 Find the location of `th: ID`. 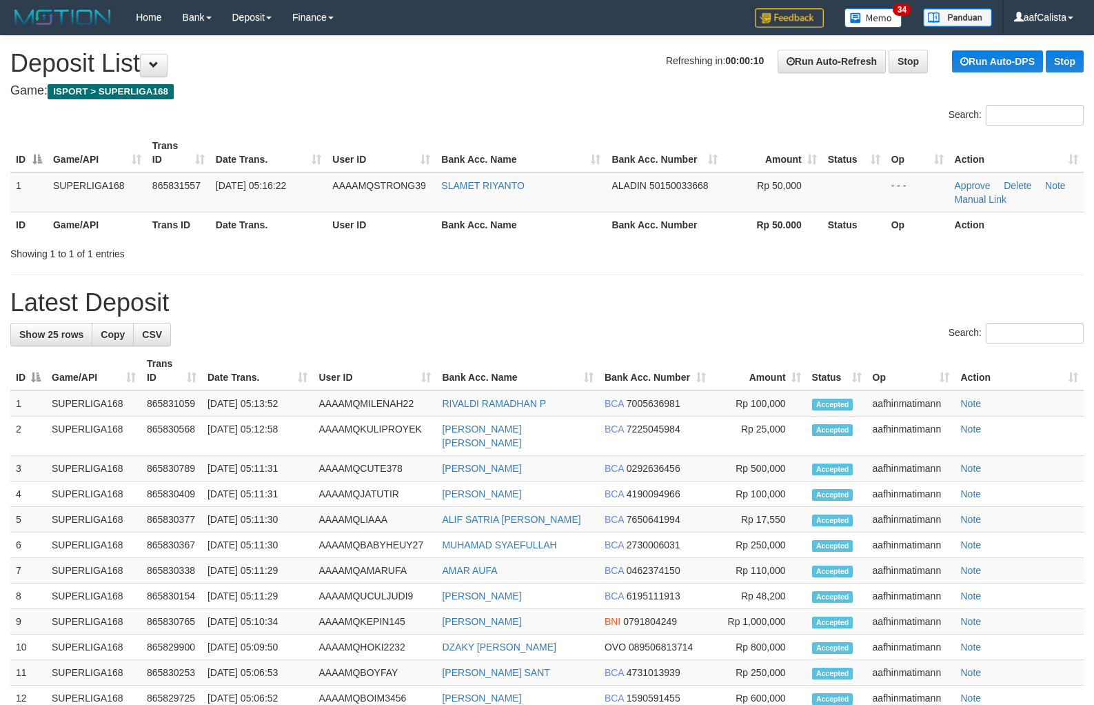

th: ID is located at coordinates (29, 224).